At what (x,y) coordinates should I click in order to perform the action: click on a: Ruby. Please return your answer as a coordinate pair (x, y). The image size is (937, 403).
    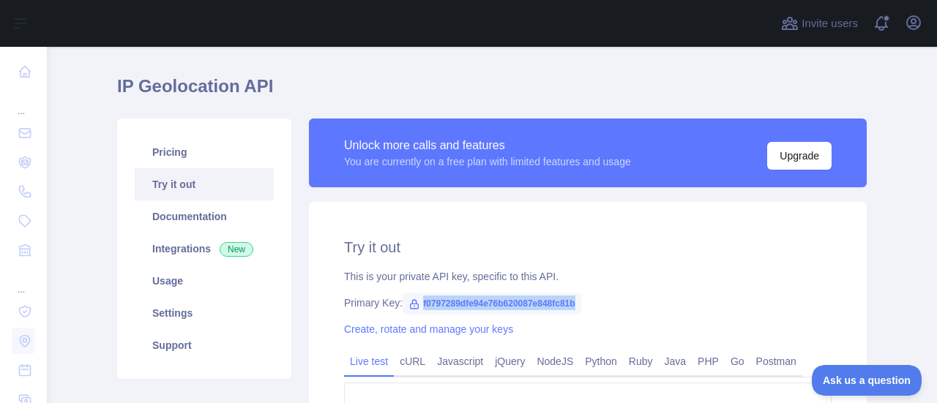
    Looking at the image, I should click on (640, 362).